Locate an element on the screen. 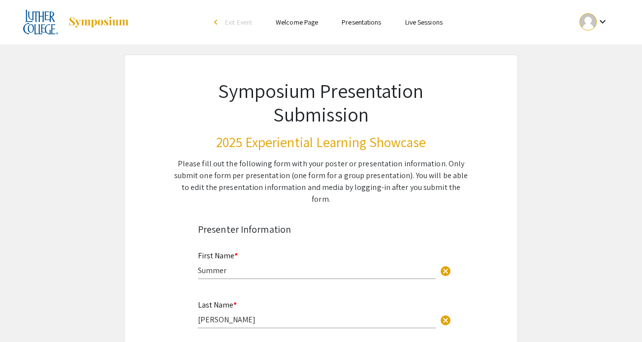 The height and width of the screenshot is (342, 642). span: Exit Event is located at coordinates (238, 22).